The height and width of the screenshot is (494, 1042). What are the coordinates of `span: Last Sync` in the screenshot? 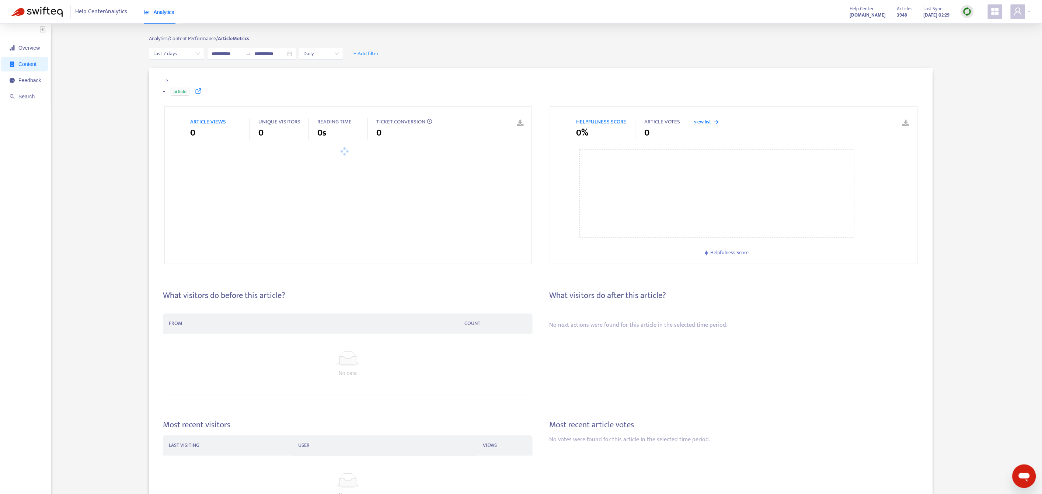 It's located at (933, 9).